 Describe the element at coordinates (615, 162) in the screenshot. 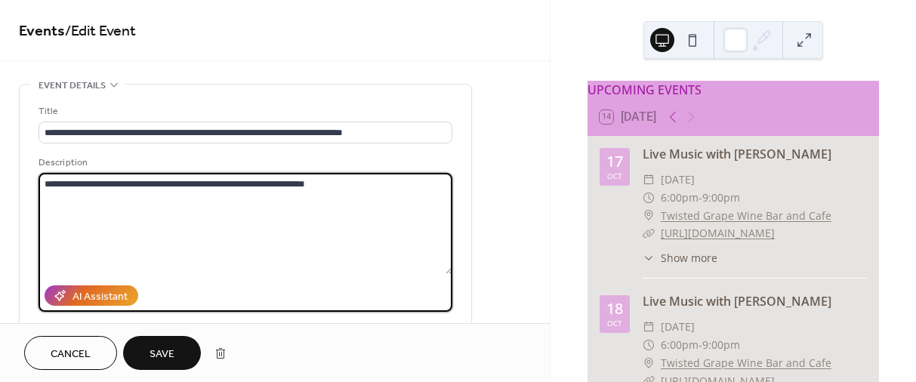

I see `div: 17` at that location.